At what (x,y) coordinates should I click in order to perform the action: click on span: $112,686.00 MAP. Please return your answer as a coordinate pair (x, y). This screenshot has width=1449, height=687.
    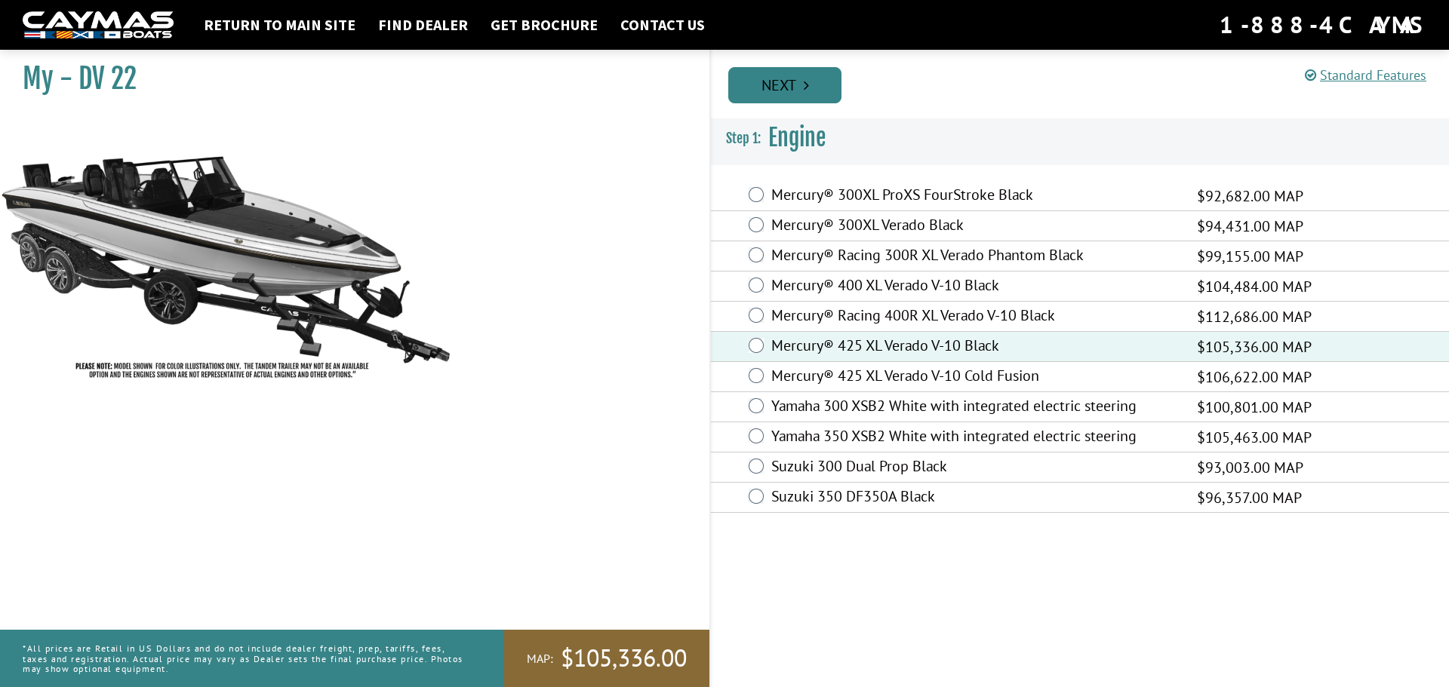
    Looking at the image, I should click on (1254, 317).